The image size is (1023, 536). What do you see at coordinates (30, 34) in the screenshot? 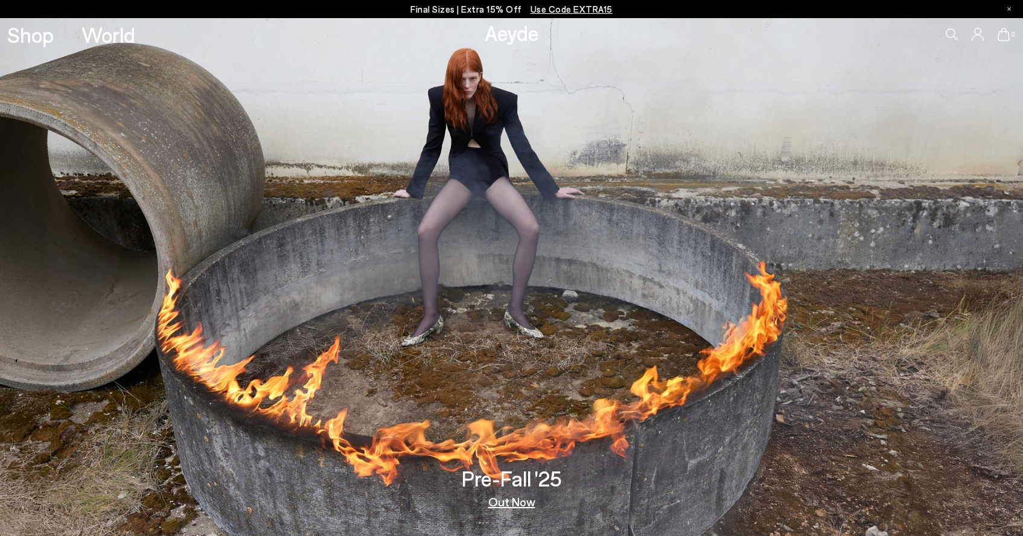
I see `a: Shop` at bounding box center [30, 34].